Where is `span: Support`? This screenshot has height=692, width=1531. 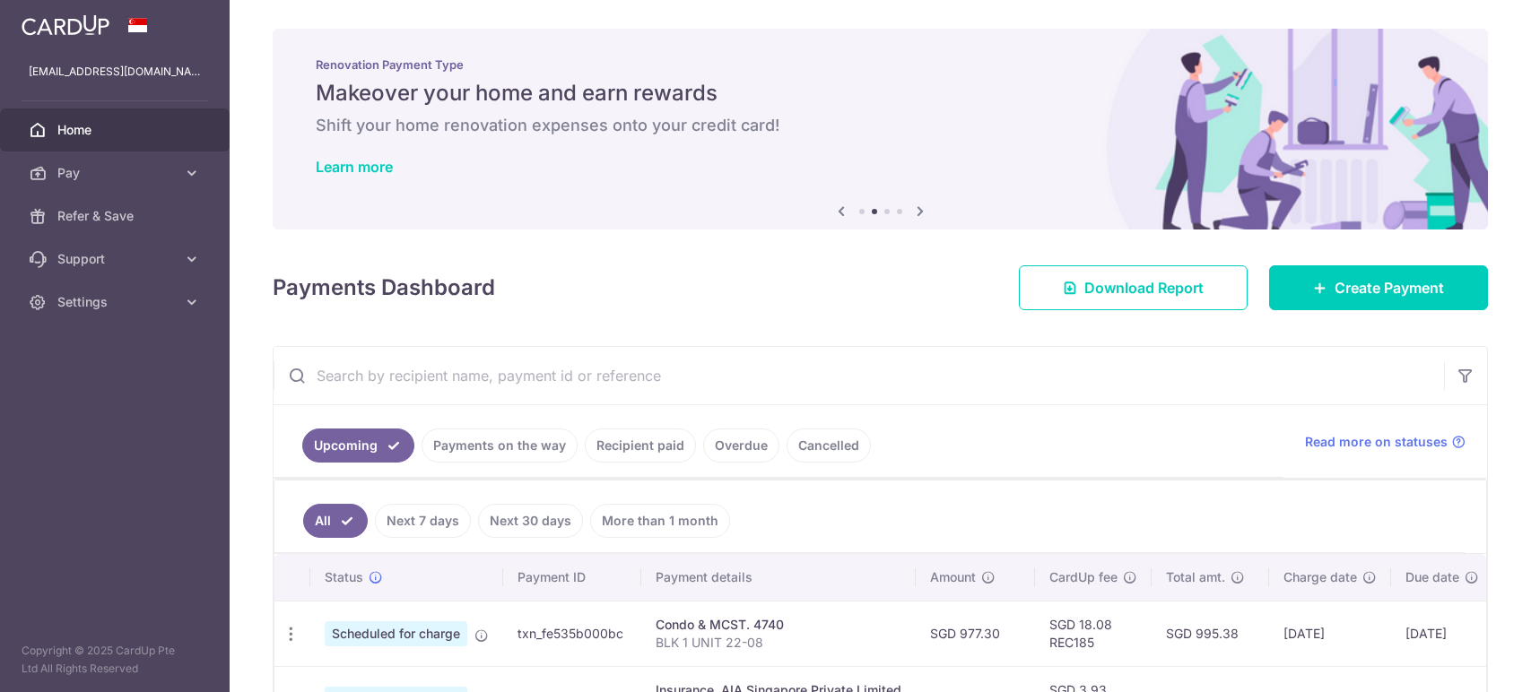
span: Support is located at coordinates (117, 259).